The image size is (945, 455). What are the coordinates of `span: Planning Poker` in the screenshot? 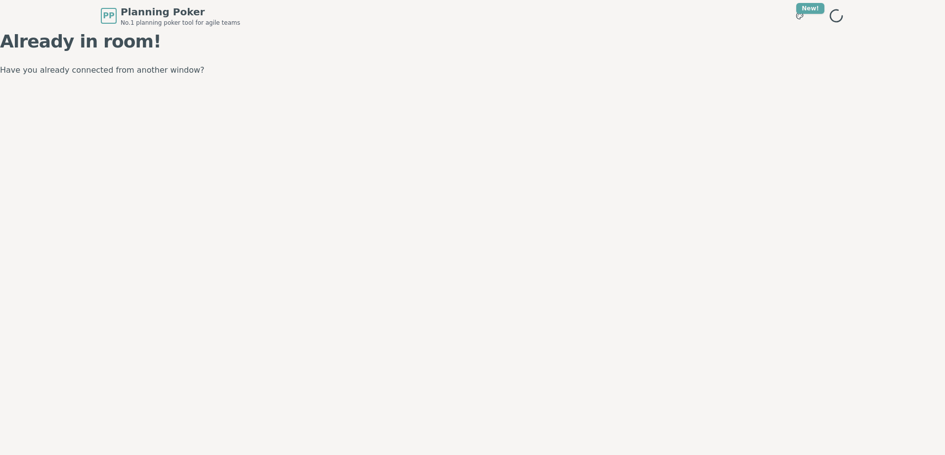 It's located at (180, 12).